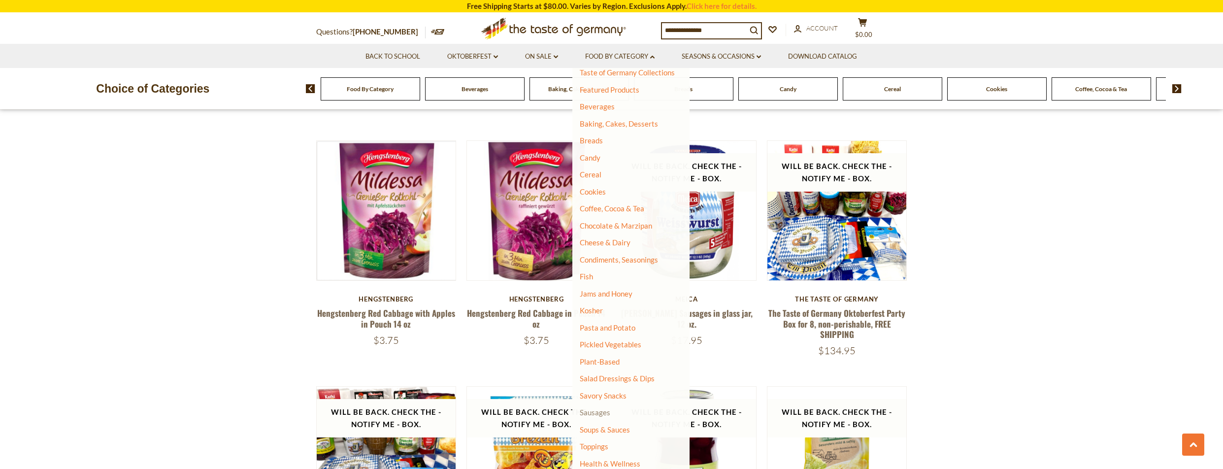 The width and height of the screenshot is (1223, 469). Describe the element at coordinates (586, 276) in the screenshot. I see `a: Fish` at that location.